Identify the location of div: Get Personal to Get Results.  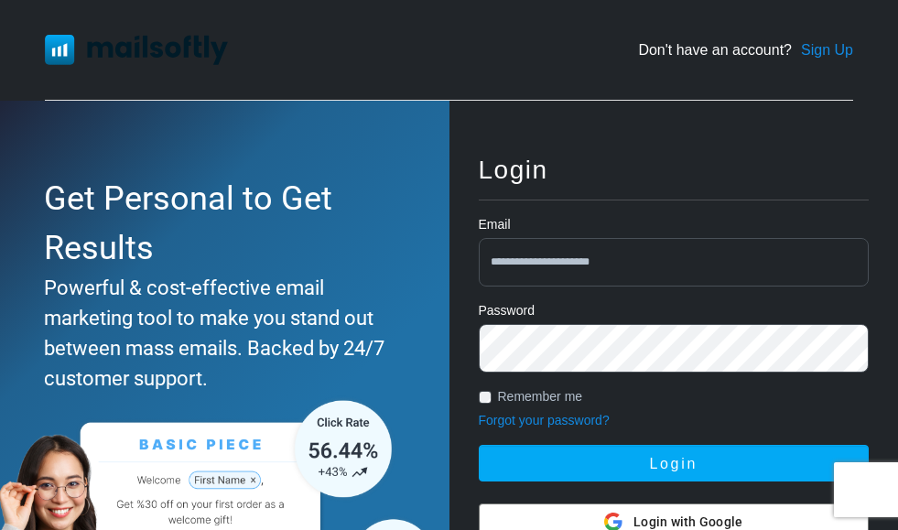
(220, 223).